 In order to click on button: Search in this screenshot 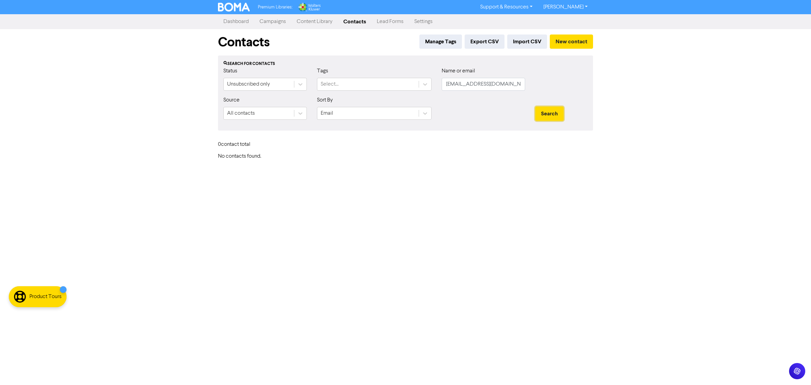, I will do `click(549, 114)`.